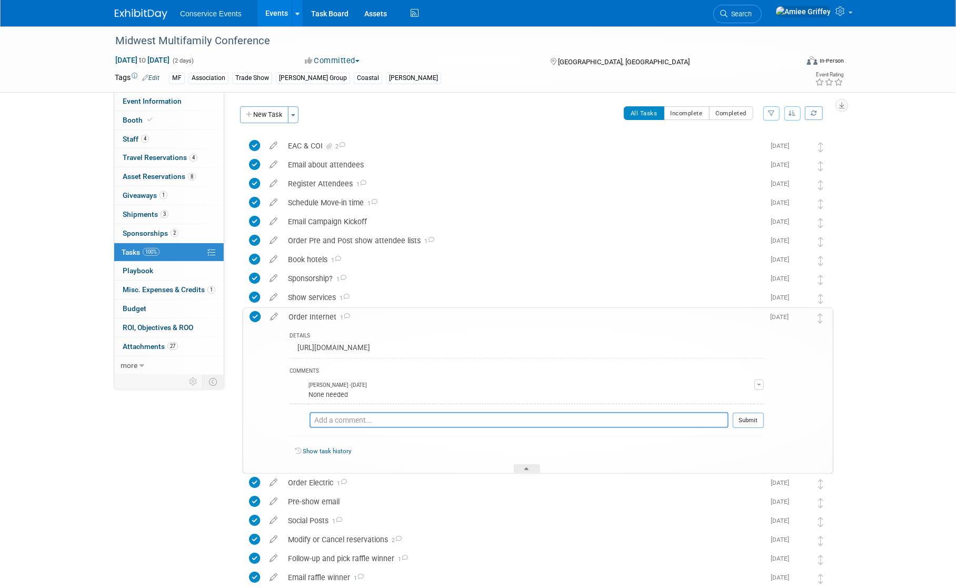  I want to click on a: Sponsorships2, so click(169, 233).